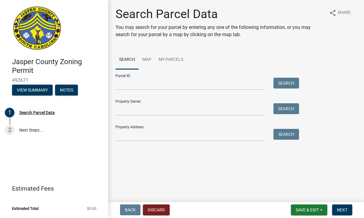 The width and height of the screenshot is (364, 218). I want to click on span: Estimated Total, so click(25, 208).